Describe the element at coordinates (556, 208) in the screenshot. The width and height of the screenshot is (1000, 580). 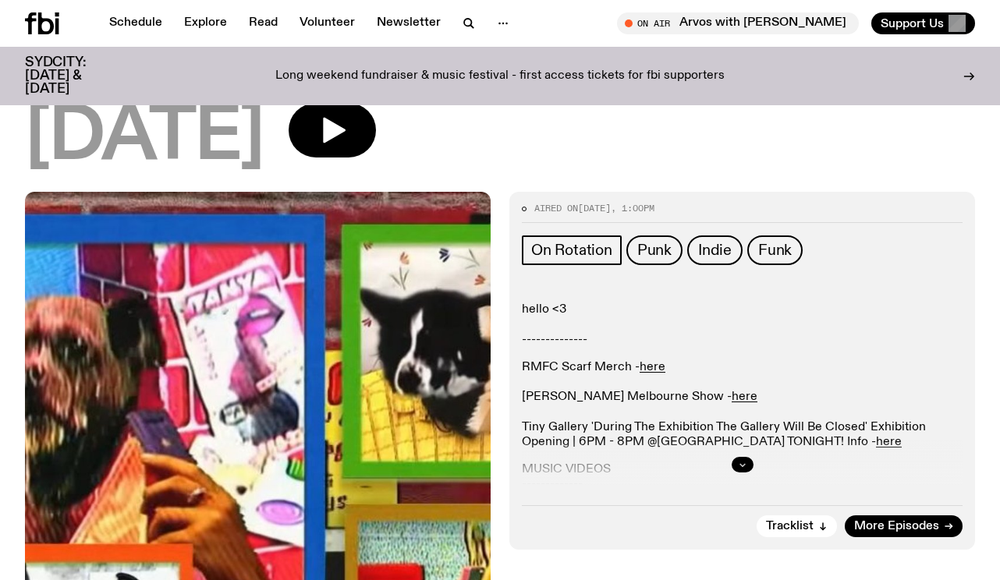
I see `span: Aired on` at that location.